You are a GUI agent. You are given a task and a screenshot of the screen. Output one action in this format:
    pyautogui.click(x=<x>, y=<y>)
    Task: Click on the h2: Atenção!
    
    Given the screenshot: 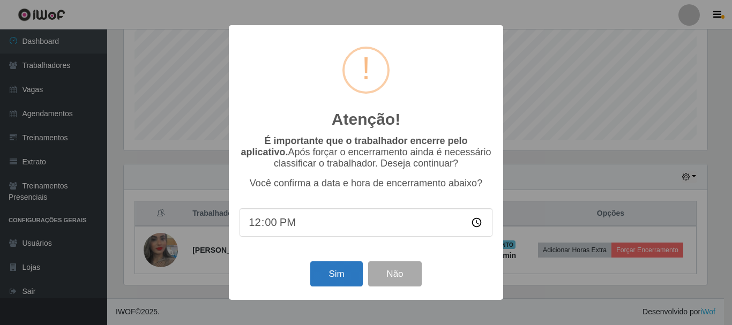 What is the action you would take?
    pyautogui.click(x=366, y=119)
    